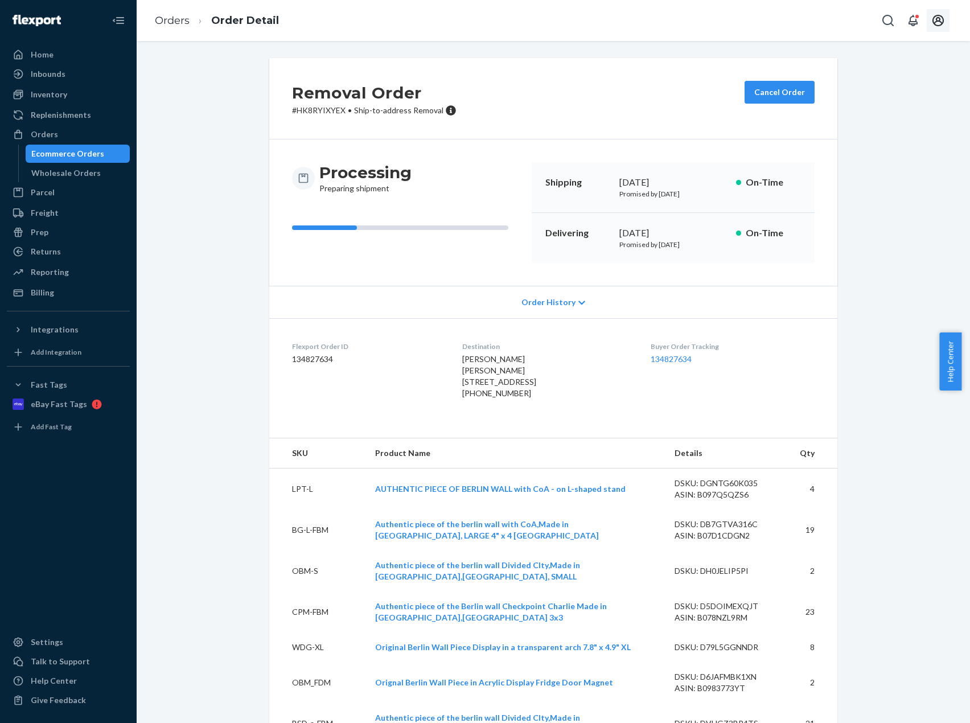 The width and height of the screenshot is (970, 723). Describe the element at coordinates (780, 92) in the screenshot. I see `button: Cancel Order` at that location.